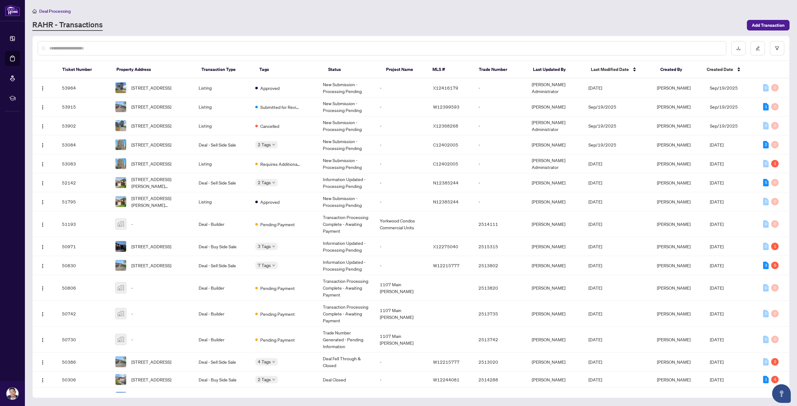 Image resolution: width=797 pixels, height=406 pixels. What do you see at coordinates (352, 70) in the screenshot?
I see `th: Status` at bounding box center [352, 70].